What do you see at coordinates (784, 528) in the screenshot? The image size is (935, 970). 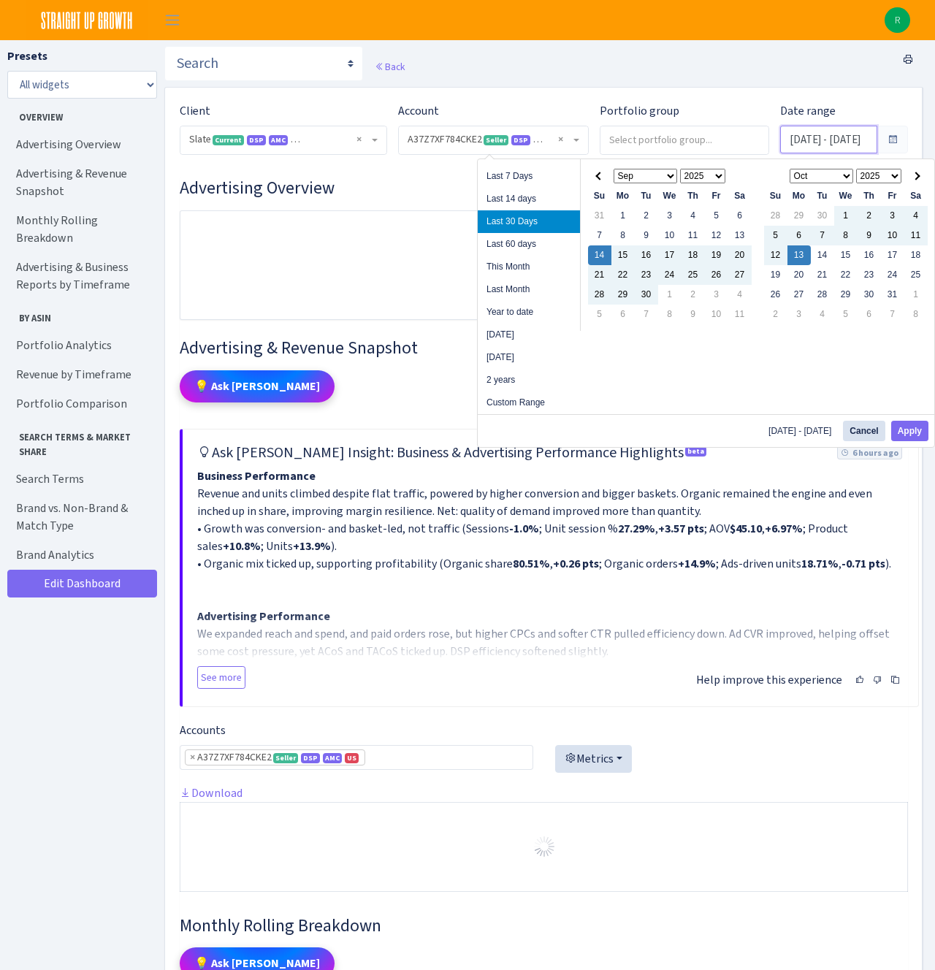 I see `strong: +6.97%` at bounding box center [784, 528].